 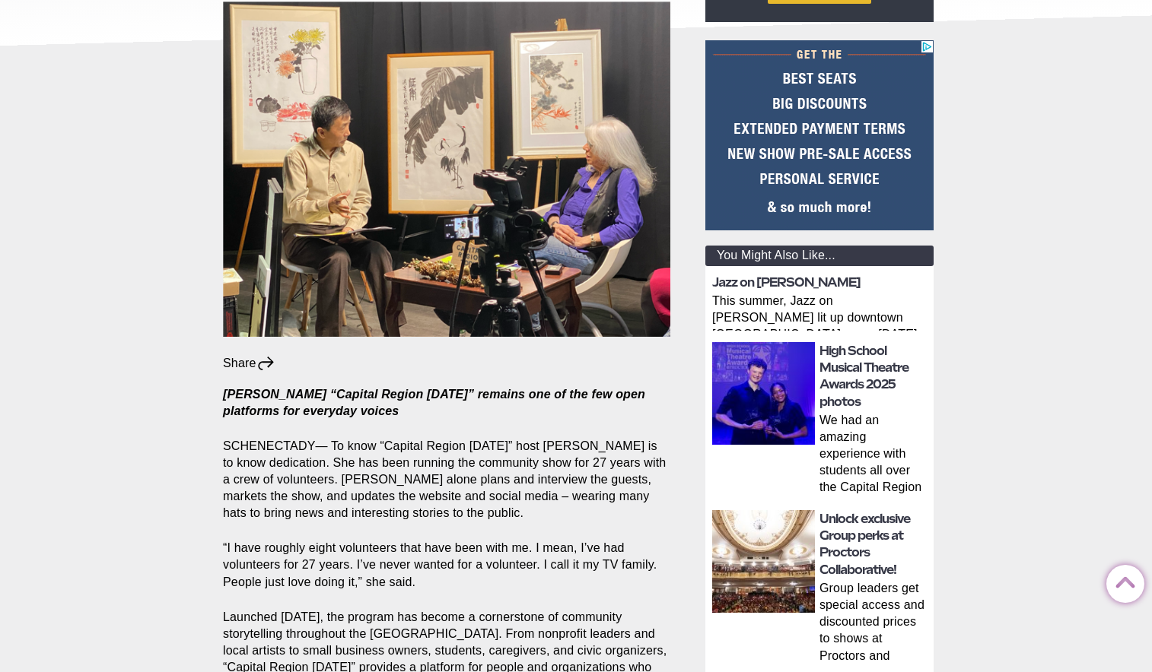 I want to click on a: Unlock exclusive Group perks at Proctors Collaborative!, so click(x=864, y=545).